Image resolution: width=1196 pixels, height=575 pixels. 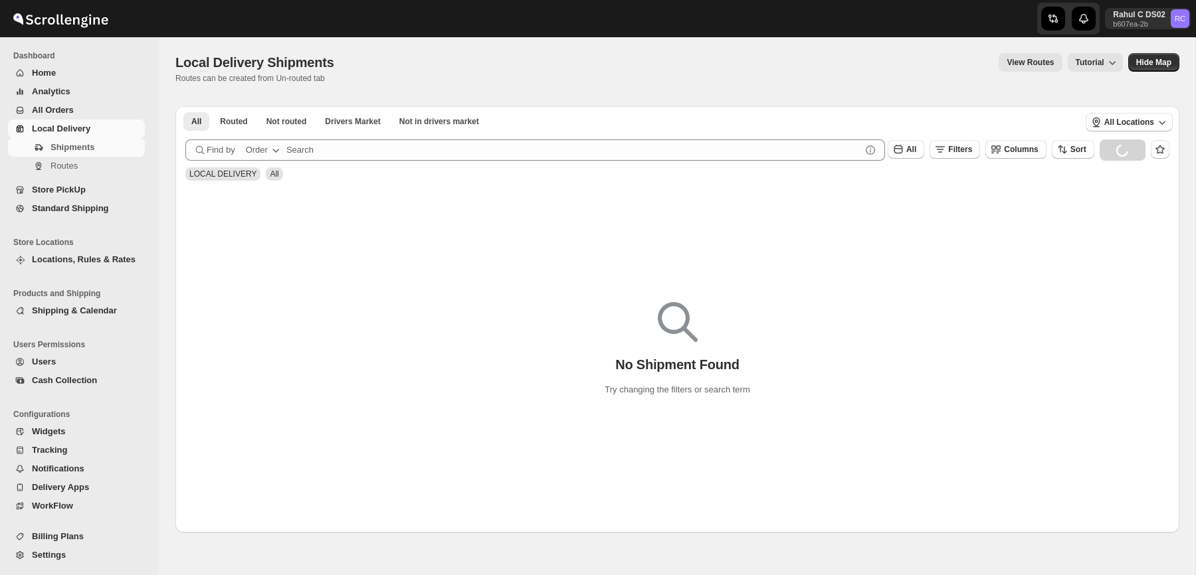 What do you see at coordinates (678, 322) in the screenshot?
I see `img: Empty search results` at bounding box center [678, 322].